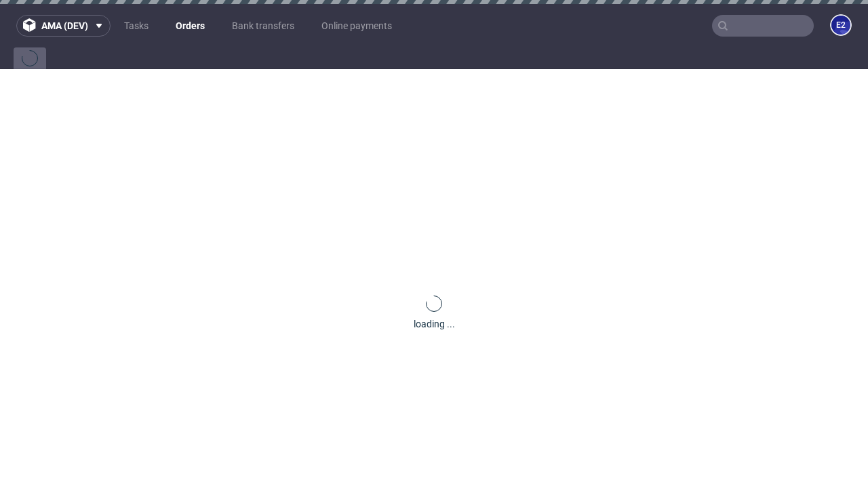 This screenshot has width=868, height=488. Describe the element at coordinates (136, 26) in the screenshot. I see `a: Tasks` at that location.